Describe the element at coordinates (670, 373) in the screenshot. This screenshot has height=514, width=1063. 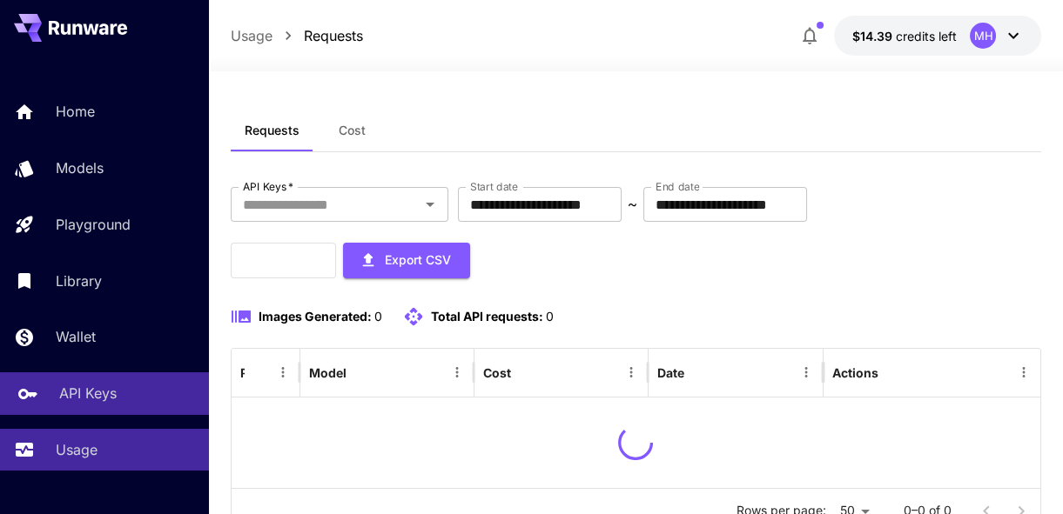
I see `div: Date` at that location.